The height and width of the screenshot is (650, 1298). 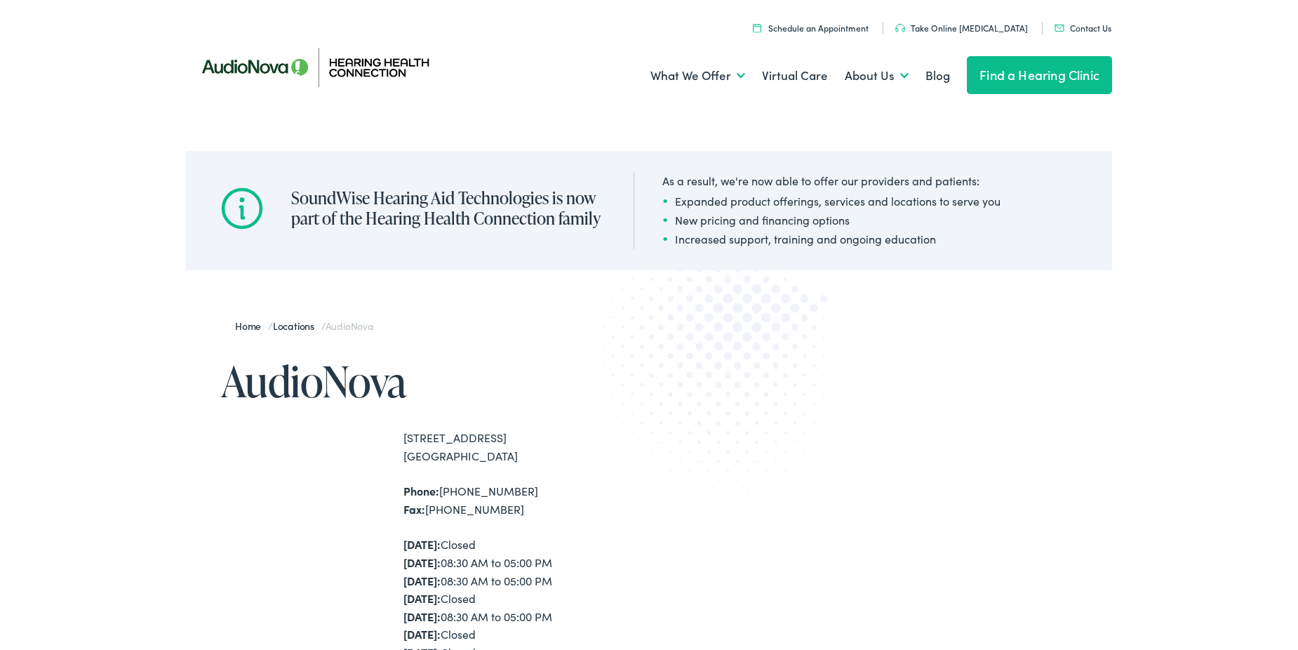 What do you see at coordinates (448, 208) in the screenshot?
I see `h2: SoundWise Hearing Aid Technologies is now part of the Hearing Health Connection family` at bounding box center [448, 208].